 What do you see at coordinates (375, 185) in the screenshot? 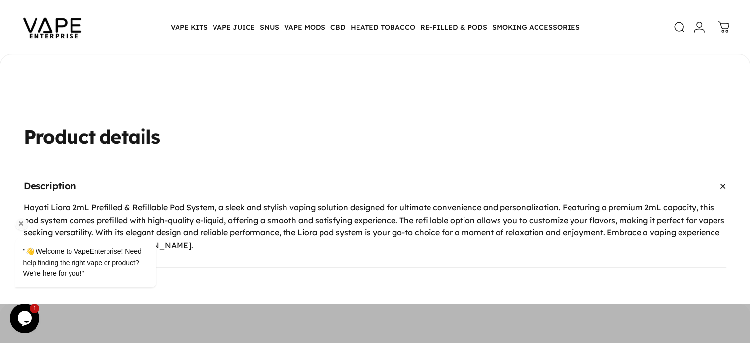
I see `summary: Description` at bounding box center [375, 185].